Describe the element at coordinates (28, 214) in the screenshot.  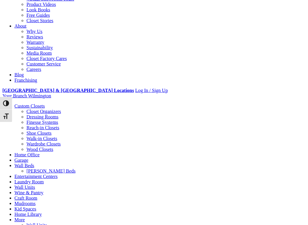
I see `a: Home Library` at that location.